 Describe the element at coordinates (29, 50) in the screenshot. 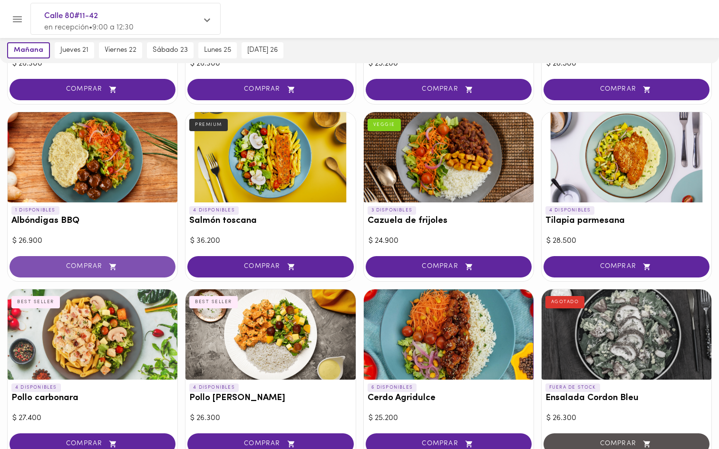

I see `span: mañana` at that location.